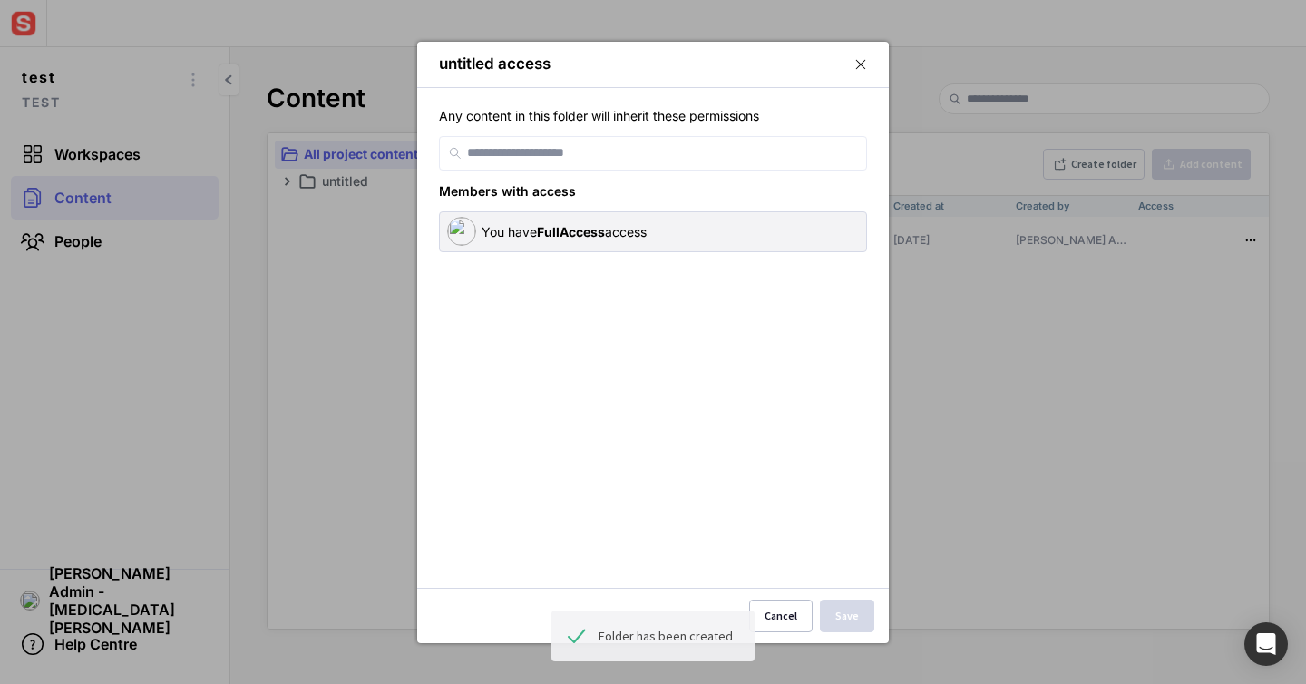  Describe the element at coordinates (781, 616) in the screenshot. I see `div: Cancel` at that location.